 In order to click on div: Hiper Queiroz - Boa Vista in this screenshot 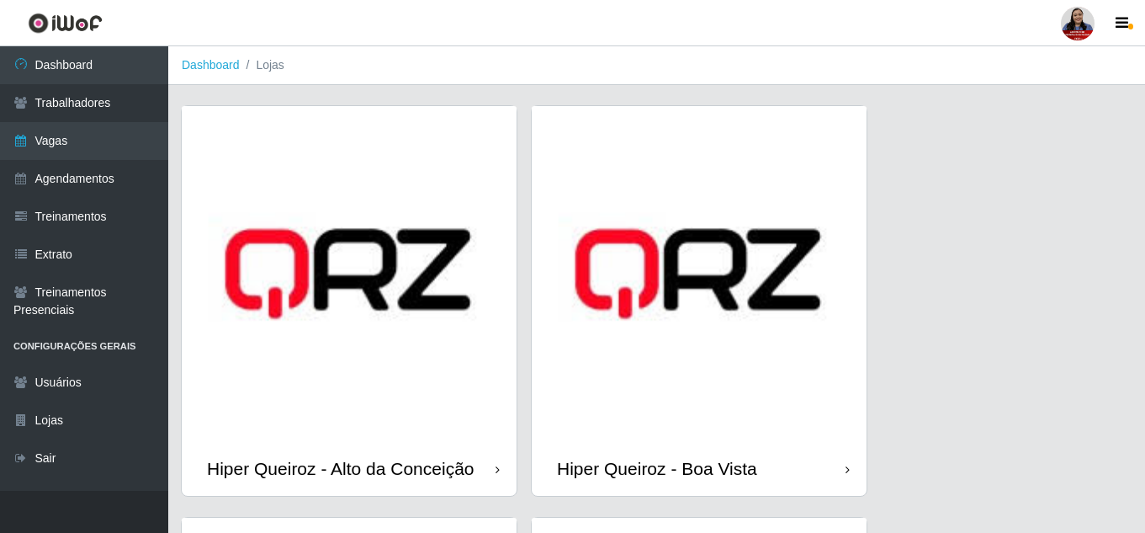, I will do `click(657, 468)`.